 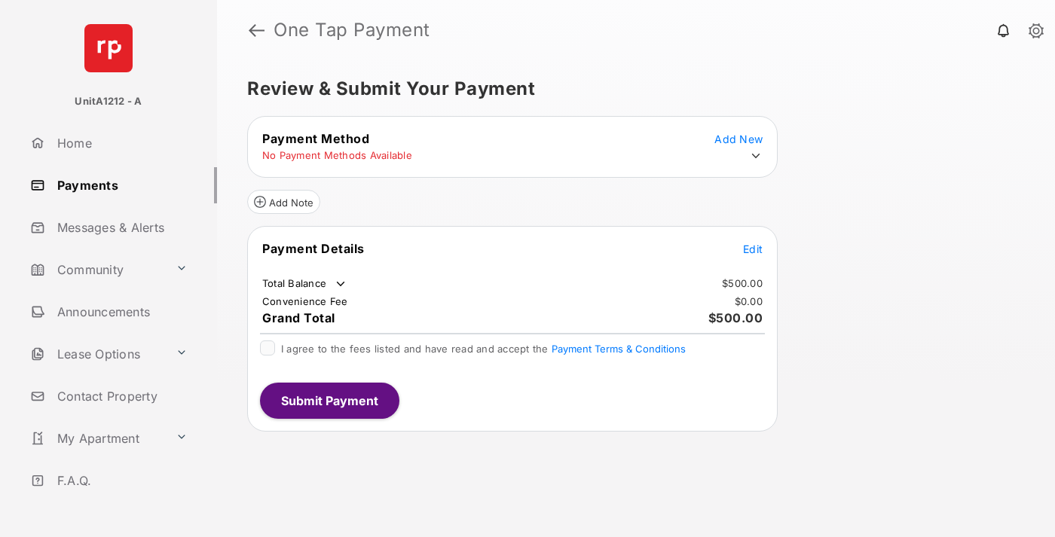 What do you see at coordinates (298, 318) in the screenshot?
I see `span: Grand Total` at bounding box center [298, 318].